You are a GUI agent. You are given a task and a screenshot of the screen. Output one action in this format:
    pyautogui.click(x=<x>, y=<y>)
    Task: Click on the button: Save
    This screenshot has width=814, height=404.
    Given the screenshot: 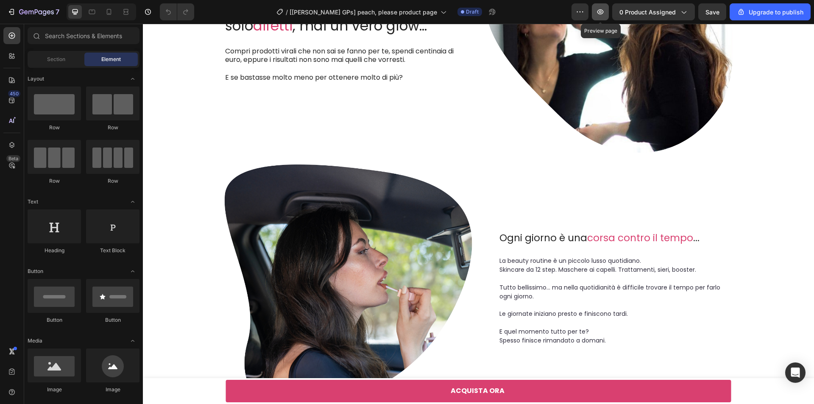 What is the action you would take?
    pyautogui.click(x=712, y=12)
    